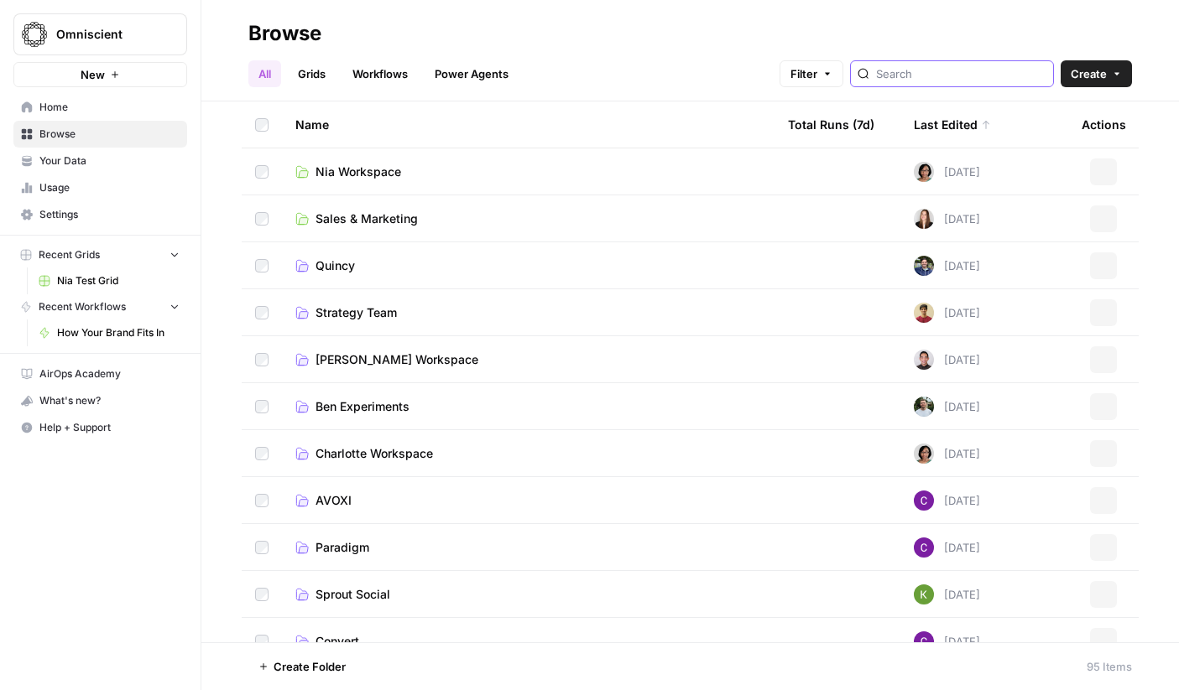 The image size is (1179, 690). I want to click on button: Recent Workflows, so click(100, 307).